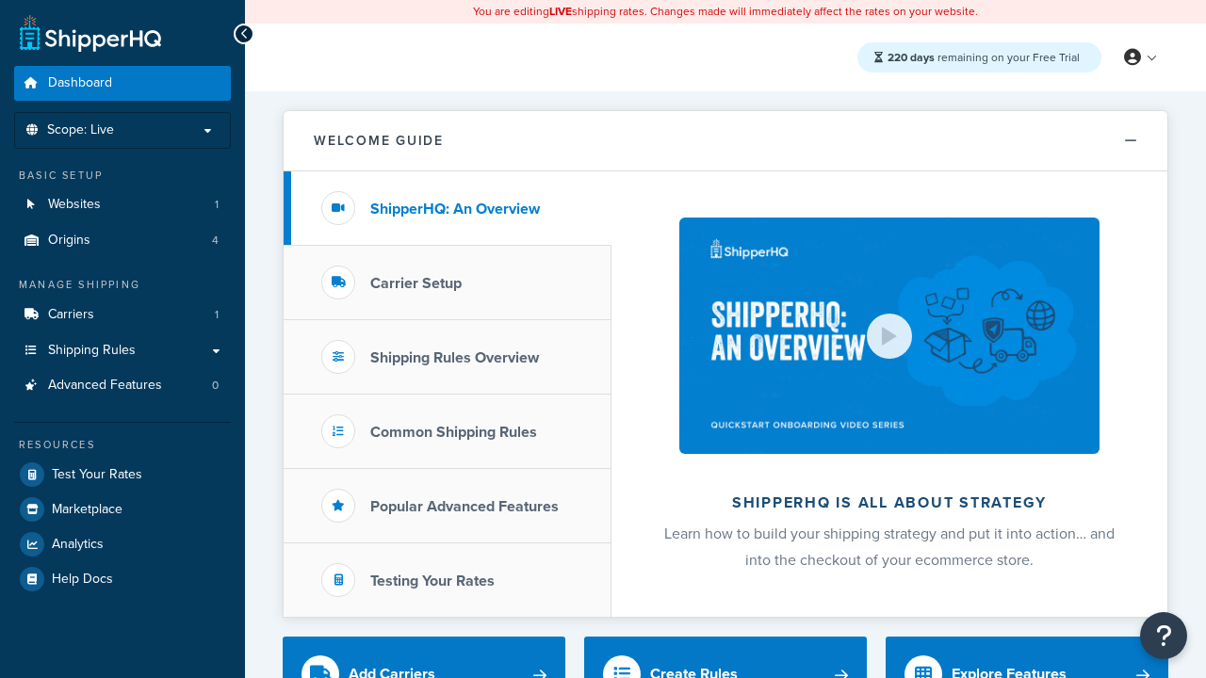  What do you see at coordinates (889, 335) in the screenshot?
I see `img: ShipperHQ is all about strategy` at bounding box center [889, 335].